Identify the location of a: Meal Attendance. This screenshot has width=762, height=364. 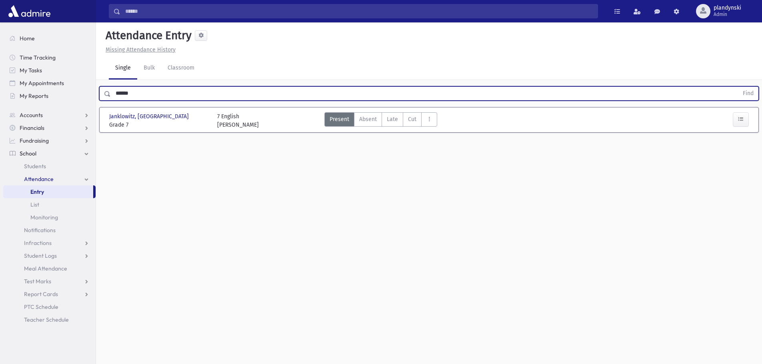
(49, 269).